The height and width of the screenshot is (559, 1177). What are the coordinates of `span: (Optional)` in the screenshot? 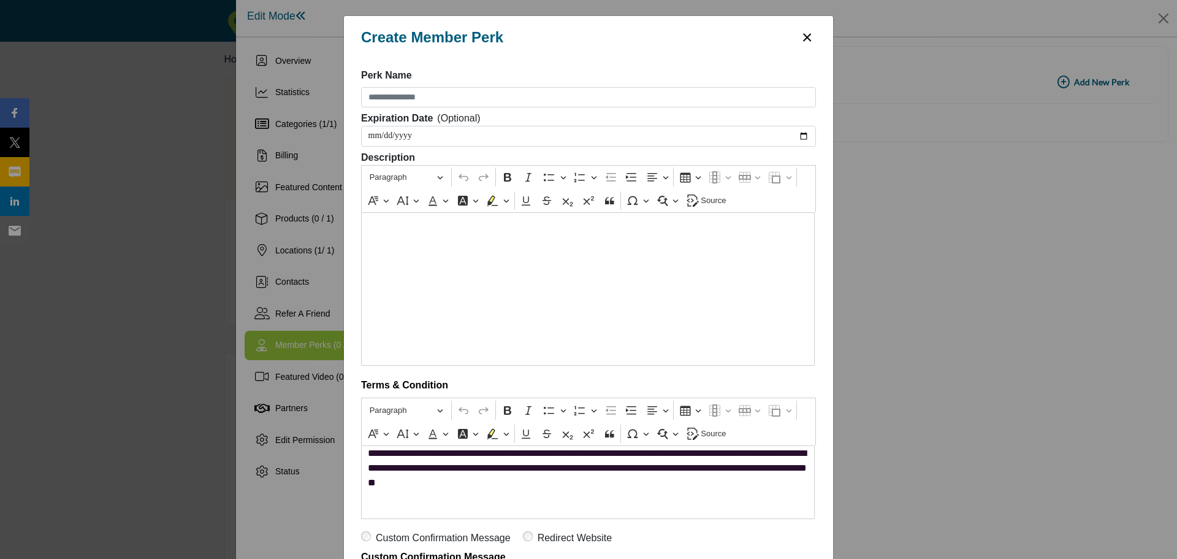 It's located at (459, 118).